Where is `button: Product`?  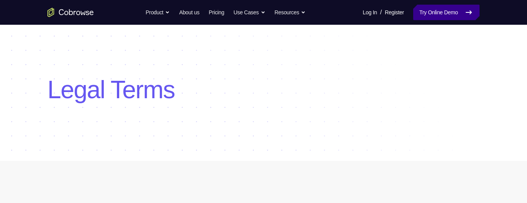 button: Product is located at coordinates (158, 12).